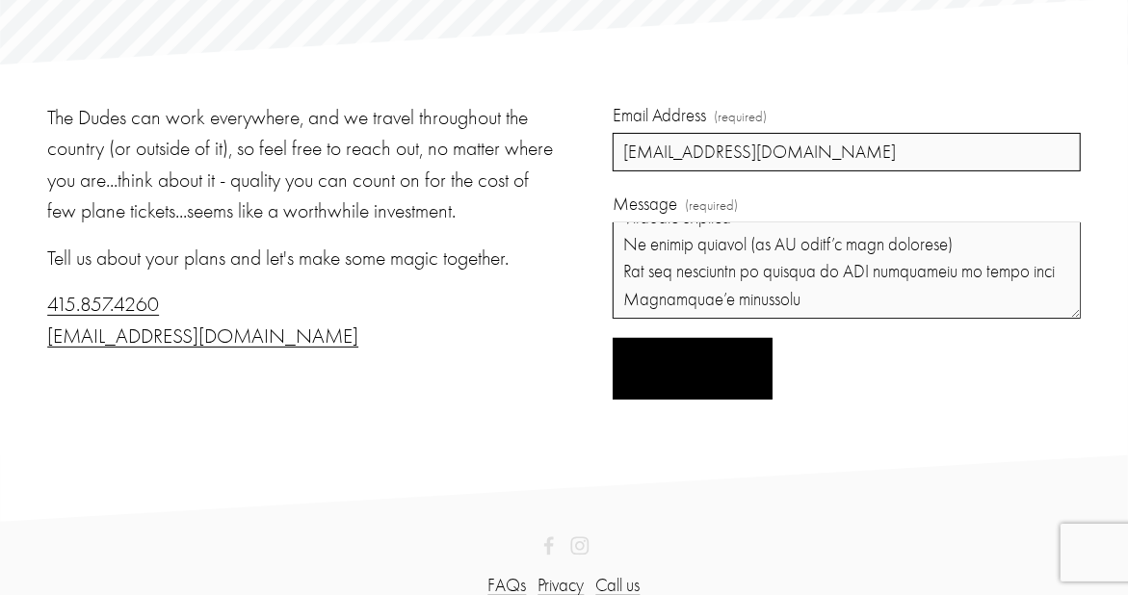 The height and width of the screenshot is (595, 1128). I want to click on span: Submitting, so click(692, 368).